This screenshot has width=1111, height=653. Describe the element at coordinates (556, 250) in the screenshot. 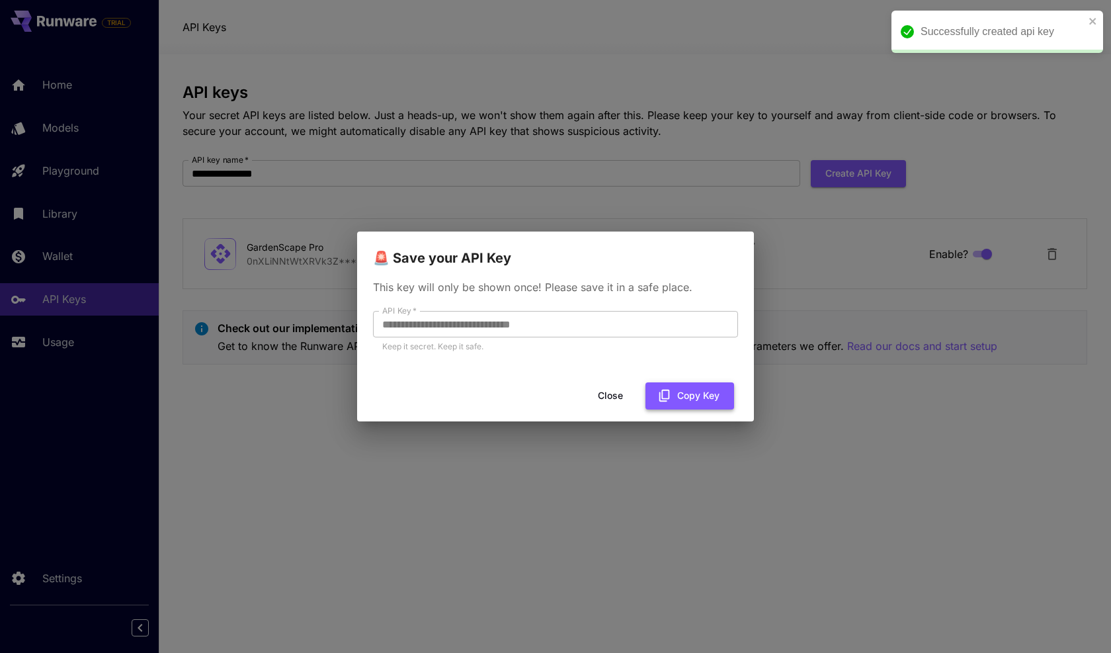

I see `h2: 🚨 Save your API Key` at that location.